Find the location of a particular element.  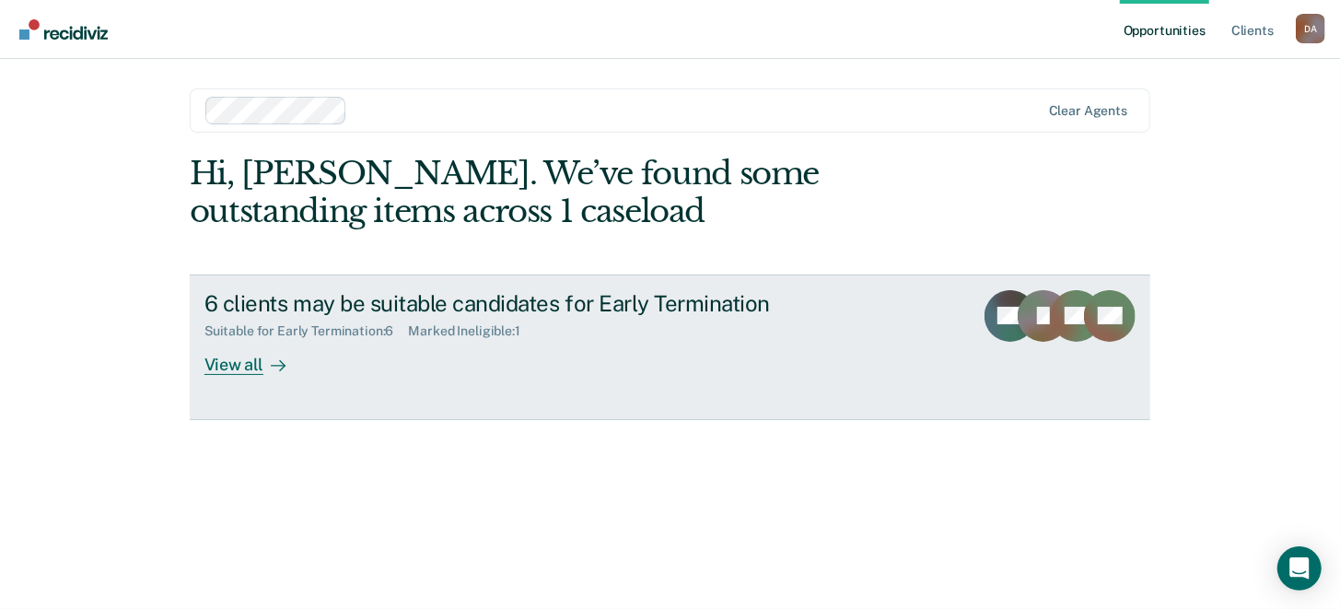

div: Open Intercom Messenger is located at coordinates (1299, 568).